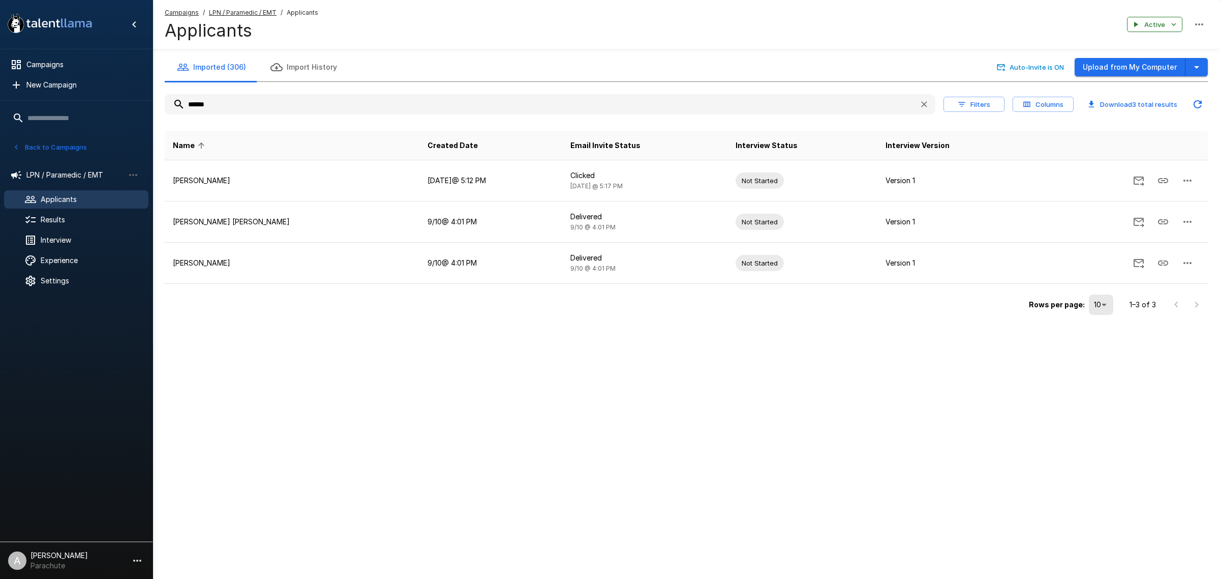 The width and height of the screenshot is (1220, 579). What do you see at coordinates (1101, 305) in the screenshot?
I see `div: 10` at bounding box center [1101, 305].